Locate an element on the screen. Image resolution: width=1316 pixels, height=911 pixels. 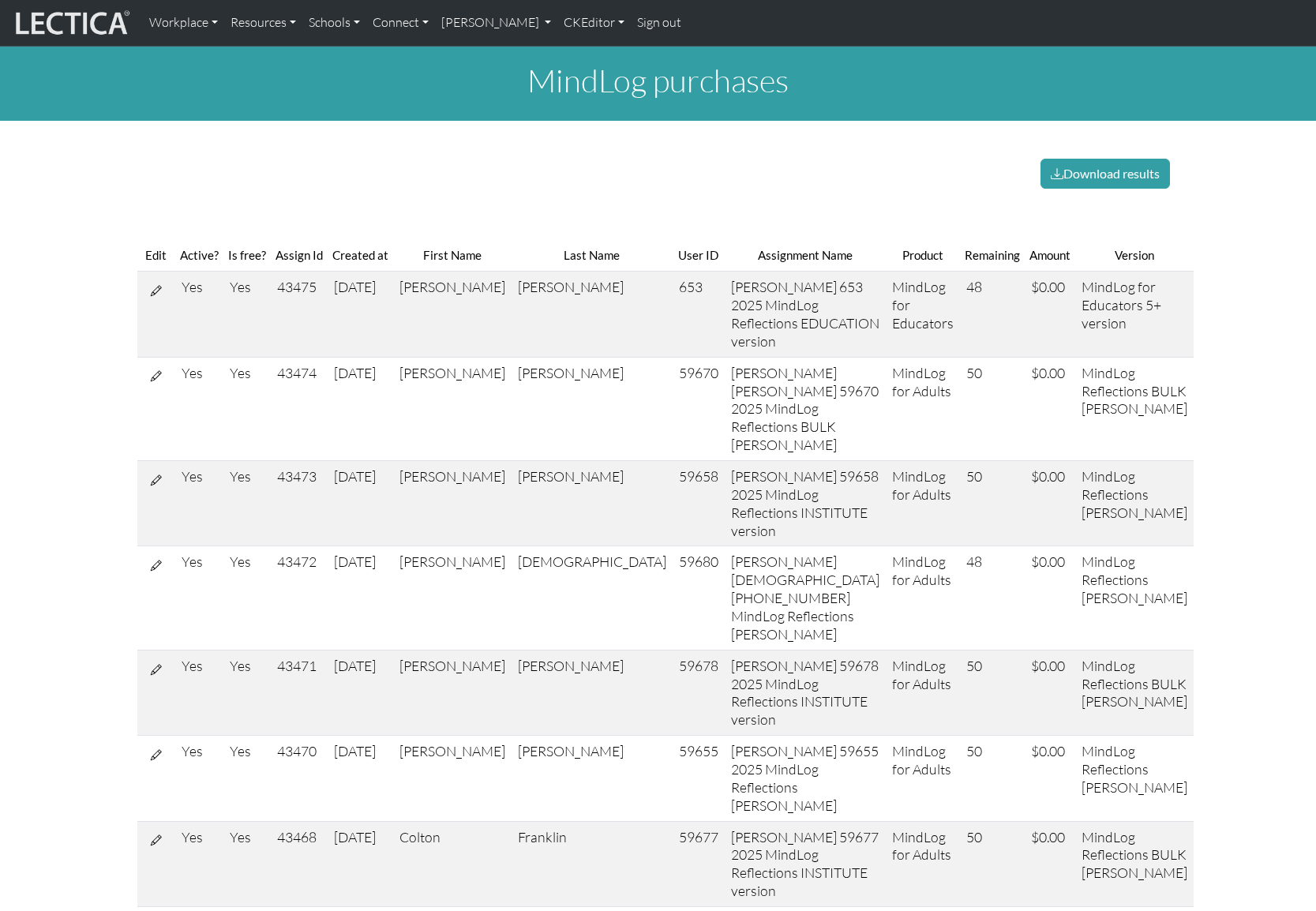
td: 653 is located at coordinates (699, 314).